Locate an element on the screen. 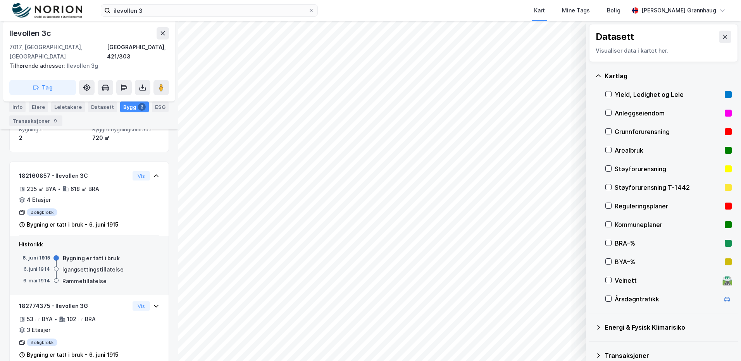 The width and height of the screenshot is (741, 361). div: Visualiser data i kartet her. is located at coordinates (663, 51).